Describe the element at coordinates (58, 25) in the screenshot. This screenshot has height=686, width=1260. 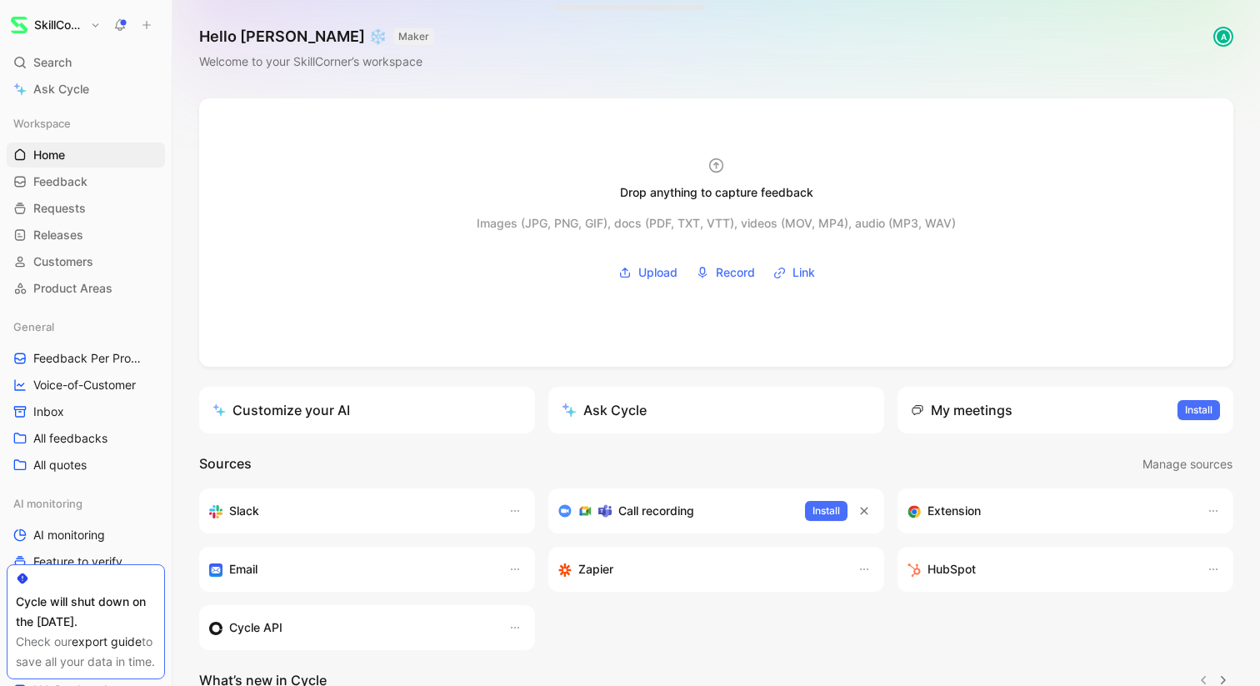
I see `h1: SkillCorner` at that location.